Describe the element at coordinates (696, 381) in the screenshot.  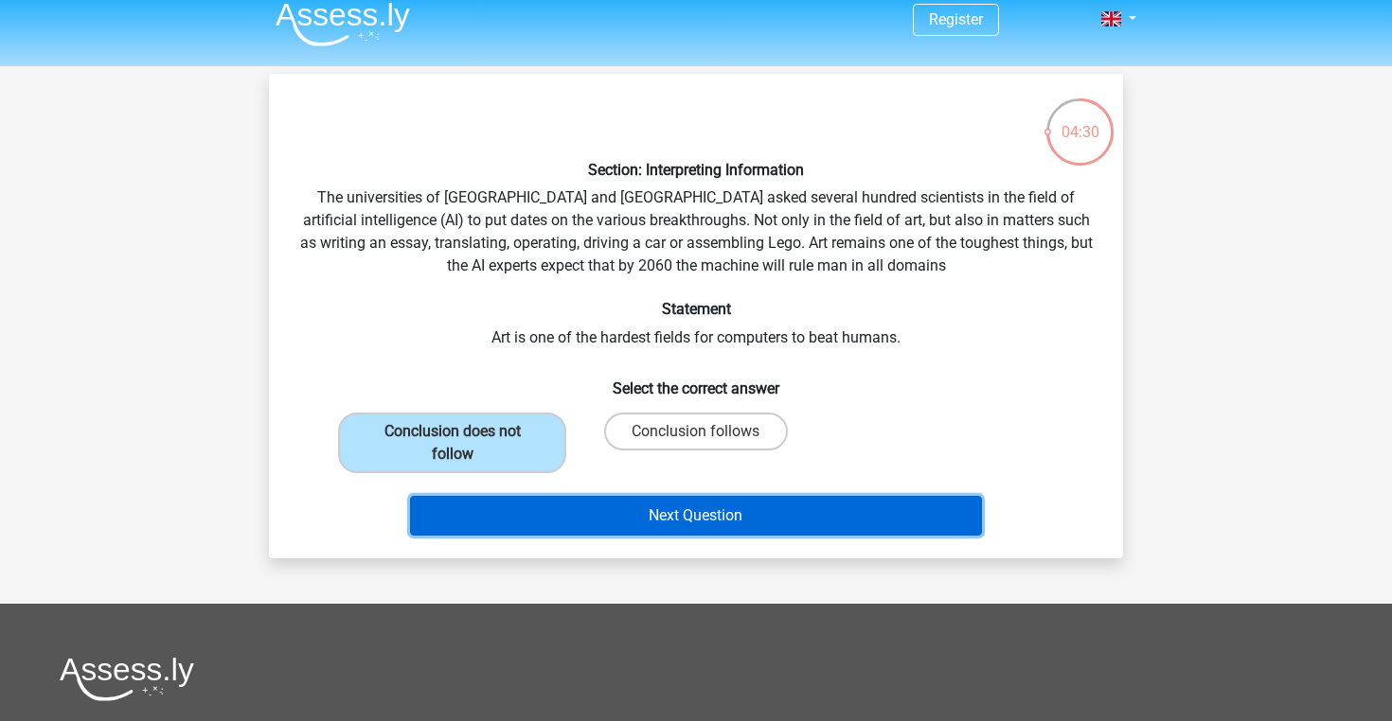
I see `h6: Select the correct answer` at that location.